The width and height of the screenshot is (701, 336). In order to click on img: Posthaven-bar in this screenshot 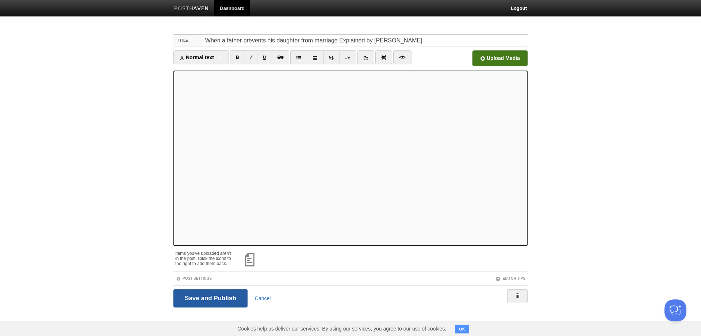, I will do `click(191, 9)`.